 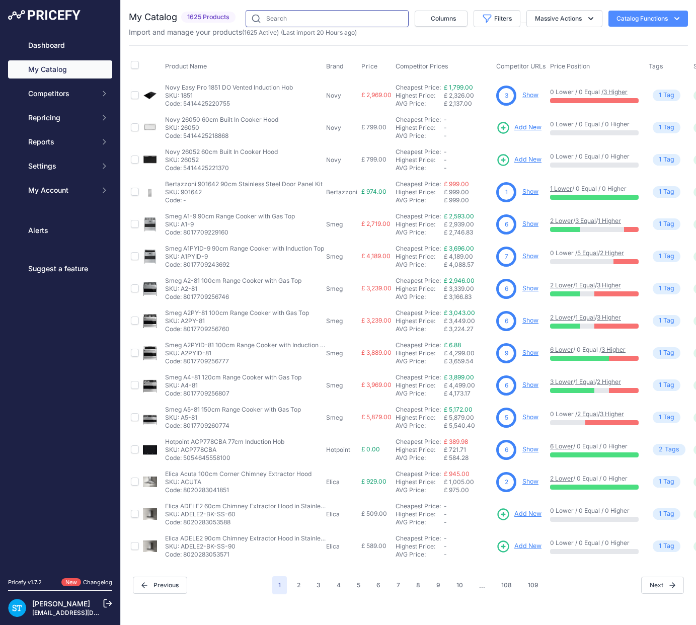 I want to click on button: Next, so click(x=662, y=585).